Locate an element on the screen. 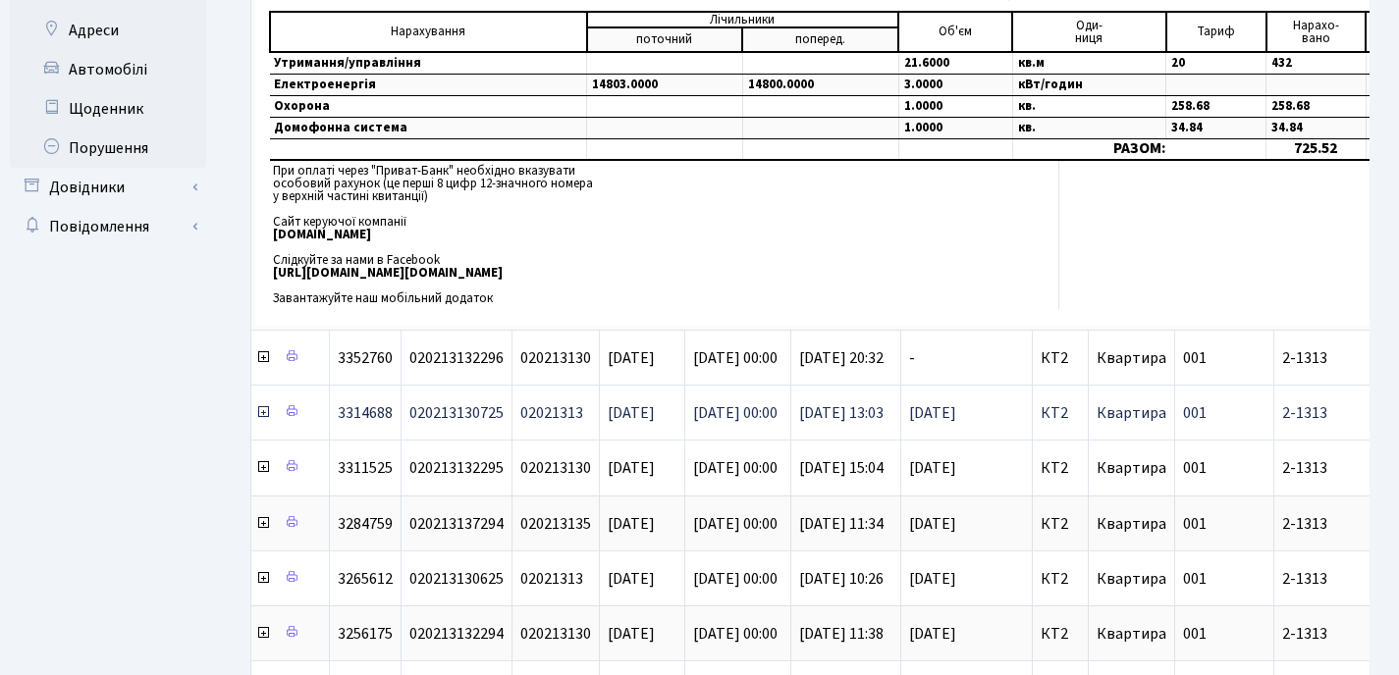 This screenshot has height=675, width=1399. td: Нарахо- вано is located at coordinates (1317, 31).